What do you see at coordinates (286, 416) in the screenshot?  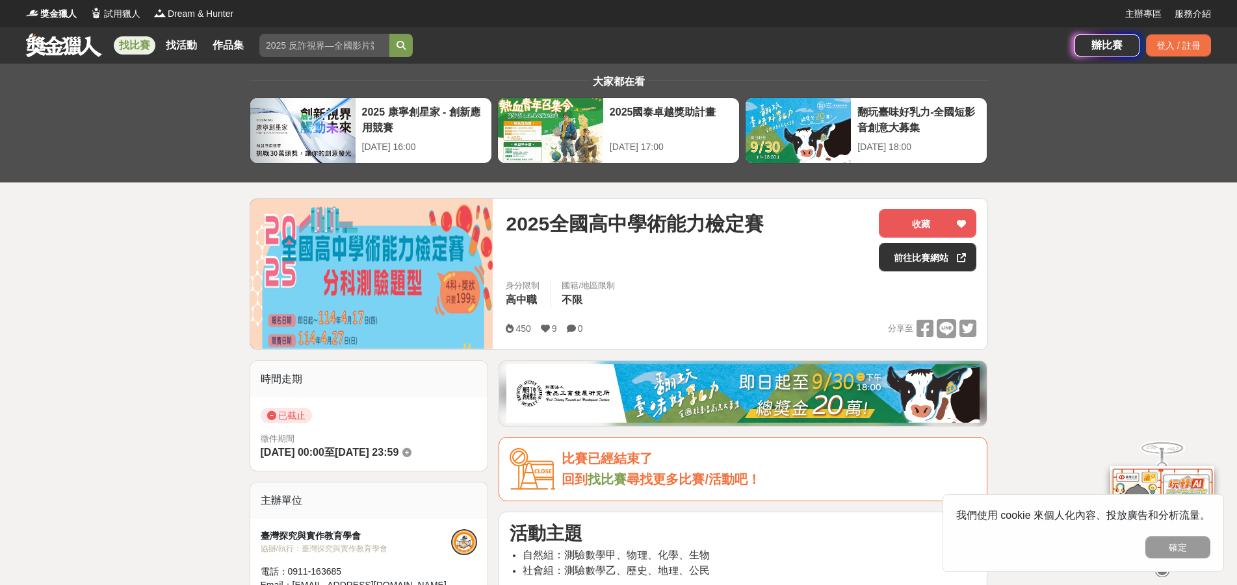 I see `span: 已截止` at bounding box center [286, 416].